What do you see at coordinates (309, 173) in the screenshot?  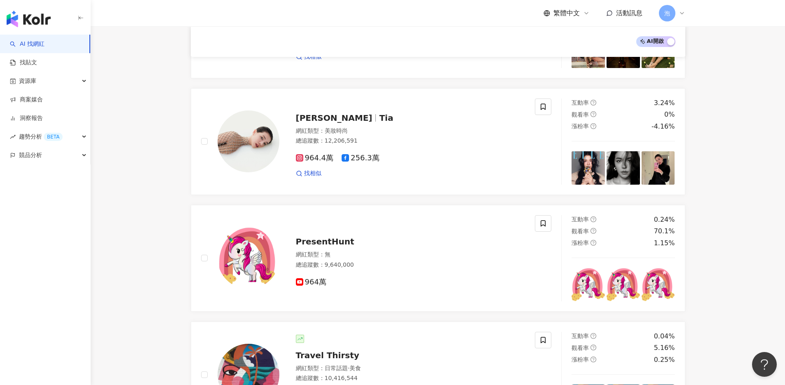 I see `a: 找相似` at bounding box center [309, 173].